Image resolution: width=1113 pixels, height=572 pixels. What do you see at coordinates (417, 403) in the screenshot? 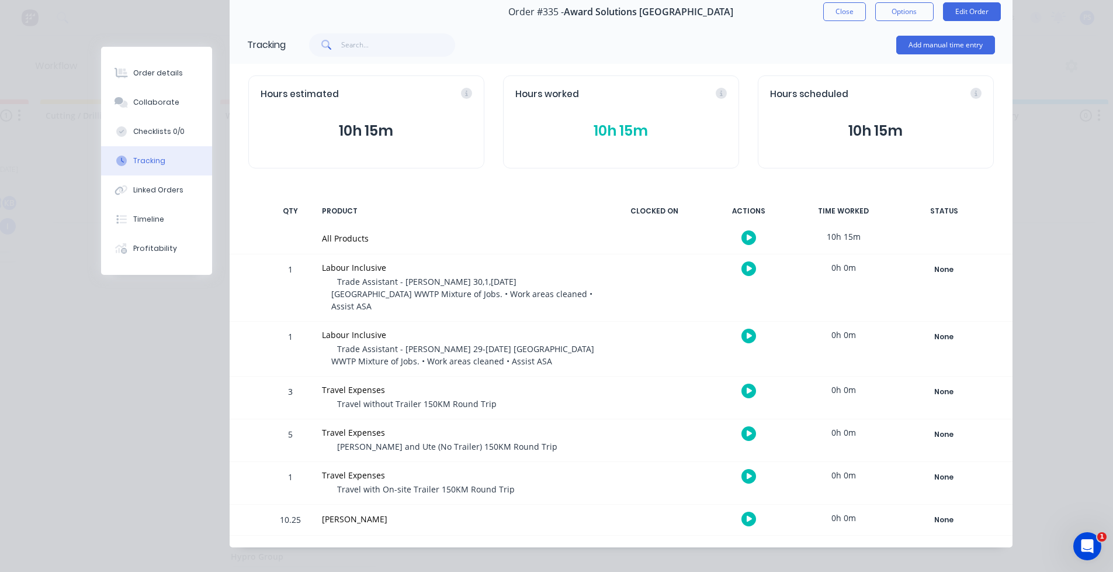
I see `span: Travel without Trailer 150KM Round Trip` at bounding box center [417, 403].